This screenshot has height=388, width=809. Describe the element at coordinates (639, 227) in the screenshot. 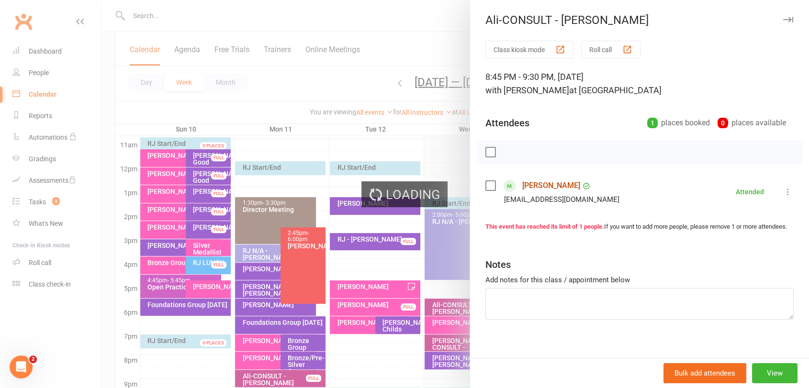

I see `div: If you want to add more people, please remove 1 or more attendees.` at that location.